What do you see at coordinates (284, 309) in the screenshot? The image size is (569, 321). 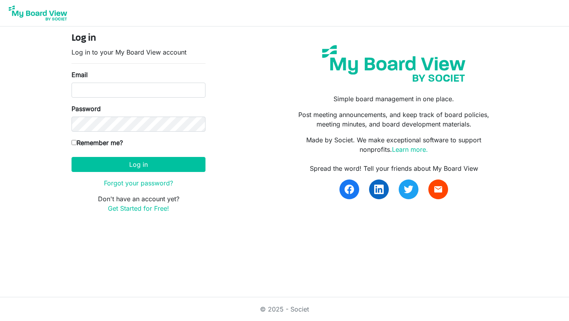 I see `a: © 2025 - Societ` at bounding box center [284, 309].